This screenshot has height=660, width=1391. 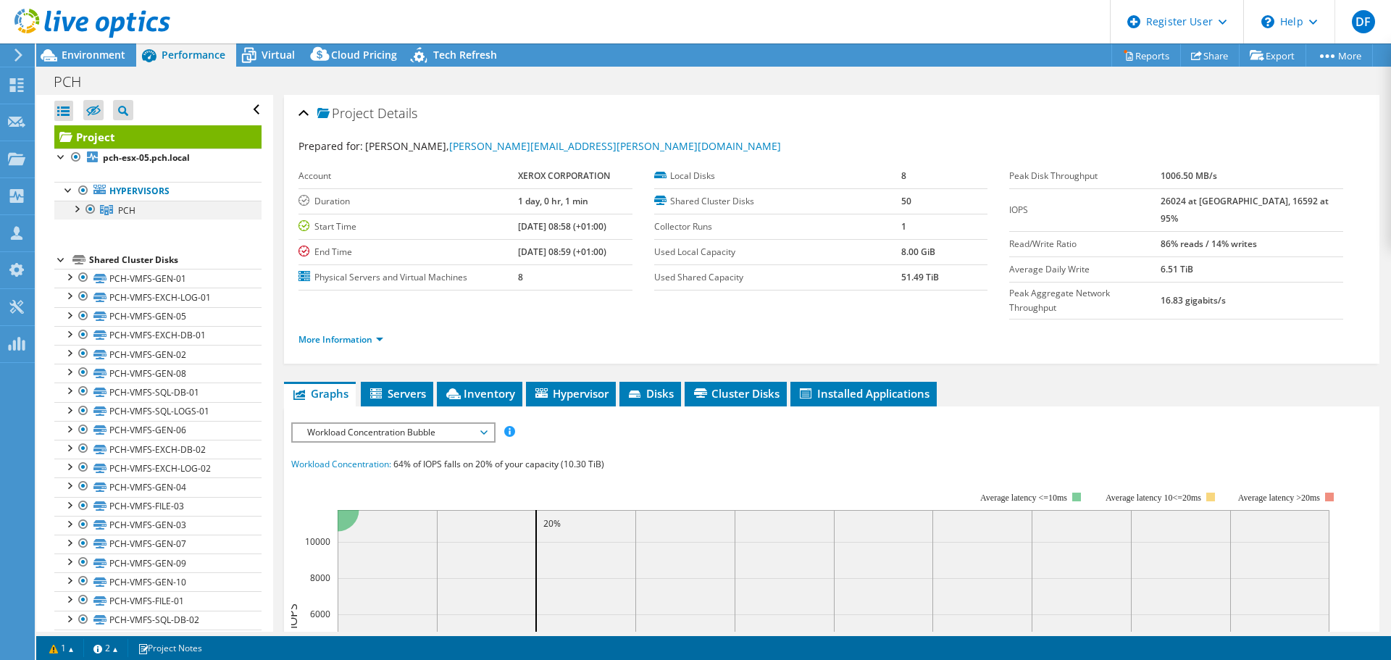 What do you see at coordinates (158, 297) in the screenshot?
I see `a: PCH-VMFS-EXCH-LOG-01` at bounding box center [158, 297].